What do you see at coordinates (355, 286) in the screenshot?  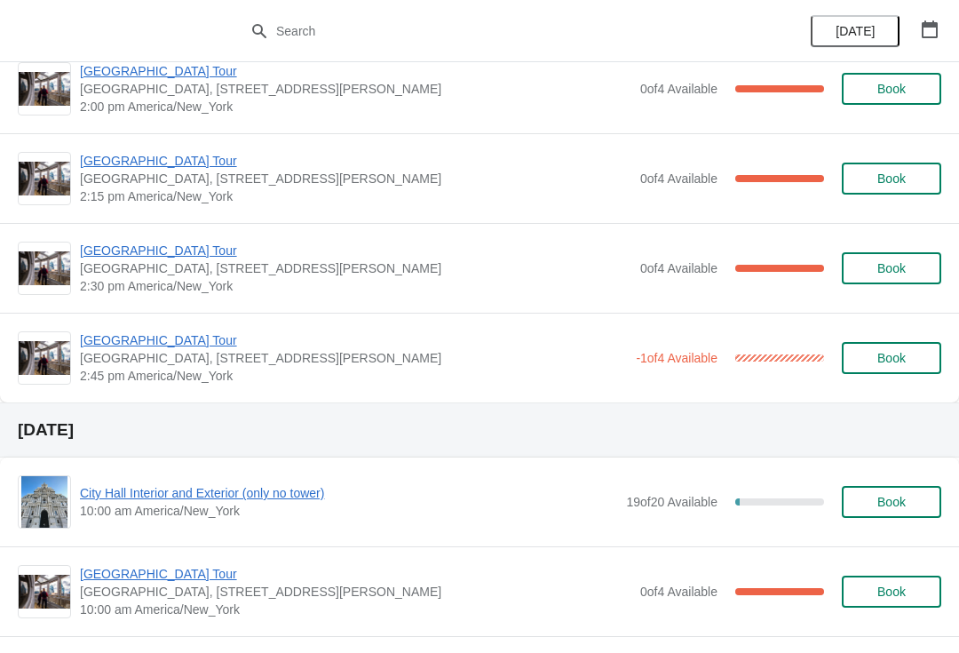 I see `span: 2:30 pm America/New_York` at bounding box center [355, 286].